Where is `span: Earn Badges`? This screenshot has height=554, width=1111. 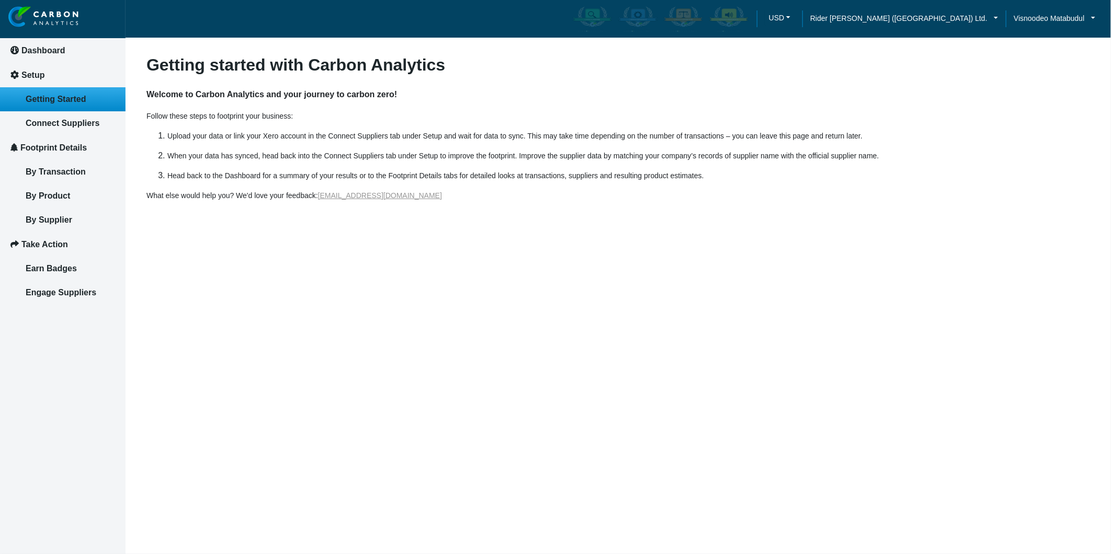
span: Earn Badges is located at coordinates (51, 268).